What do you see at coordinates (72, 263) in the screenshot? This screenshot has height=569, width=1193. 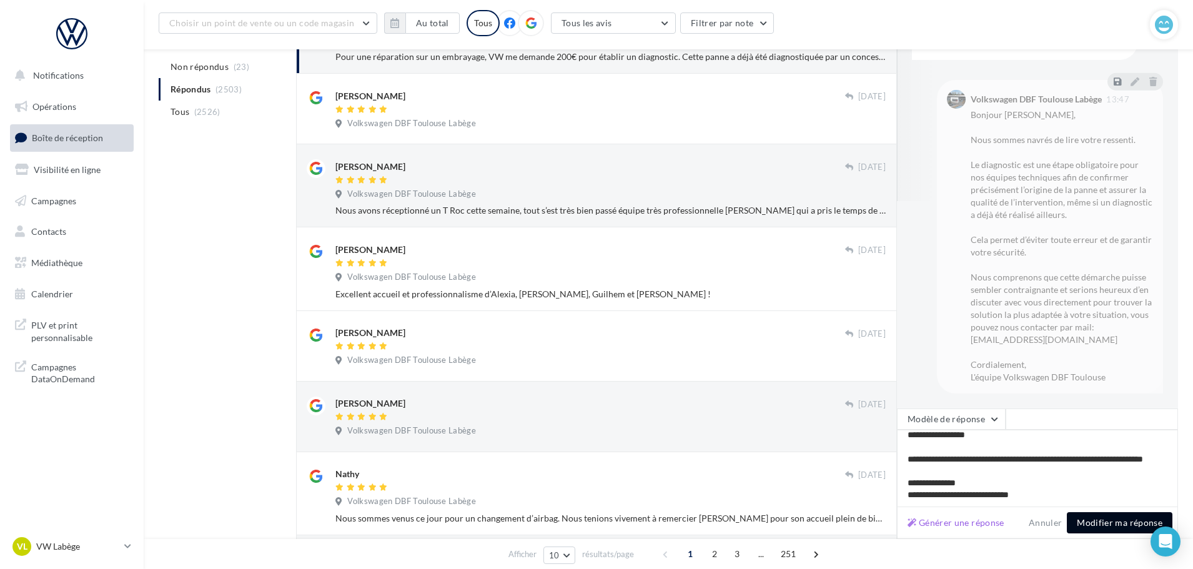 I see `a: Médiathèque` at bounding box center [72, 263].